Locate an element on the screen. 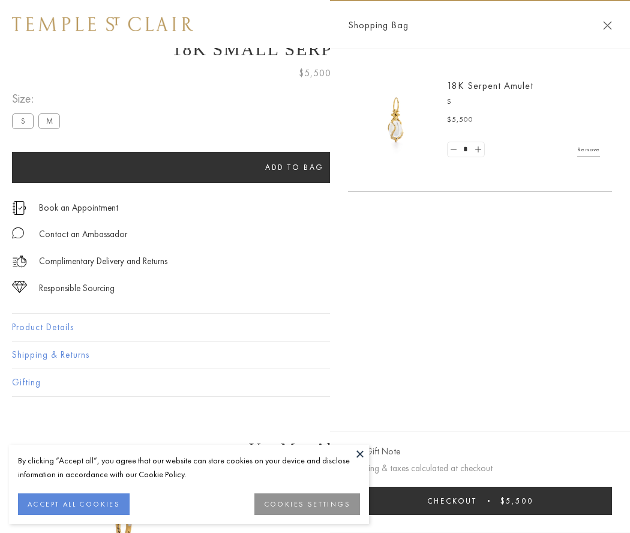 The width and height of the screenshot is (630, 533). button: Gifting is located at coordinates (315, 383).